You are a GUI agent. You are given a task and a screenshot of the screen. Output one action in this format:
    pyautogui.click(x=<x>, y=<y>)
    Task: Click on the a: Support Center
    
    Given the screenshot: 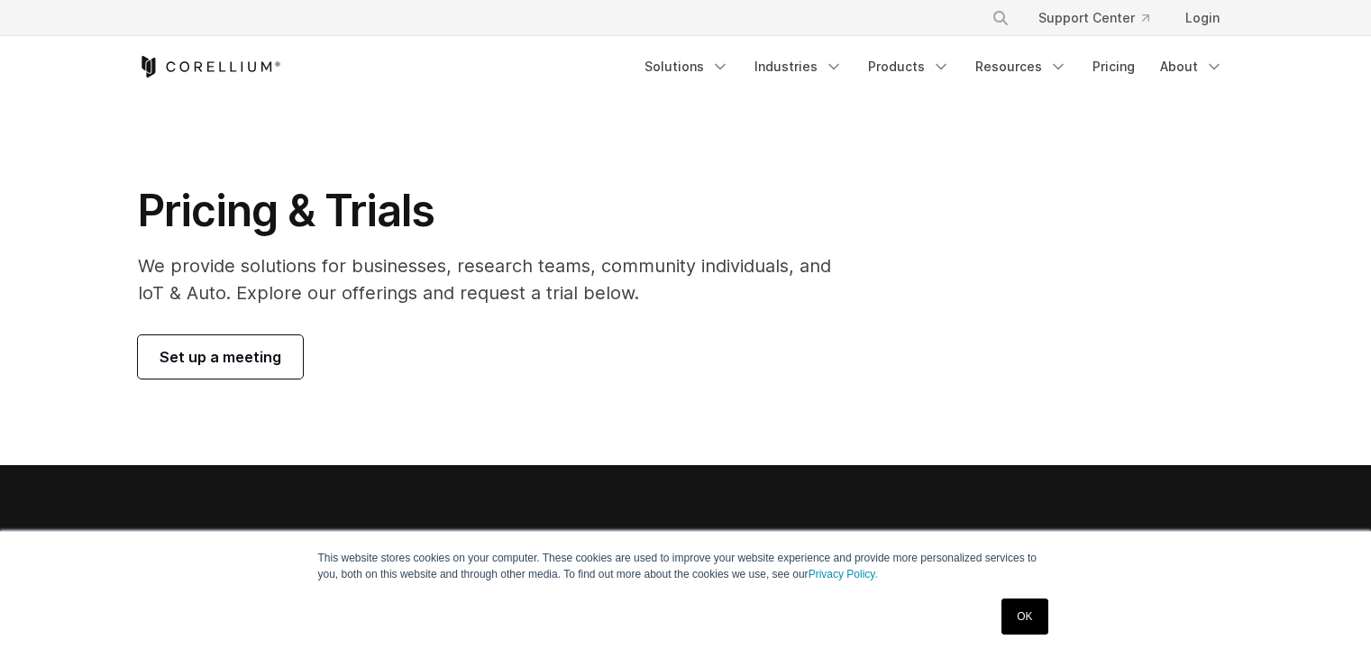 What is the action you would take?
    pyautogui.click(x=1093, y=18)
    